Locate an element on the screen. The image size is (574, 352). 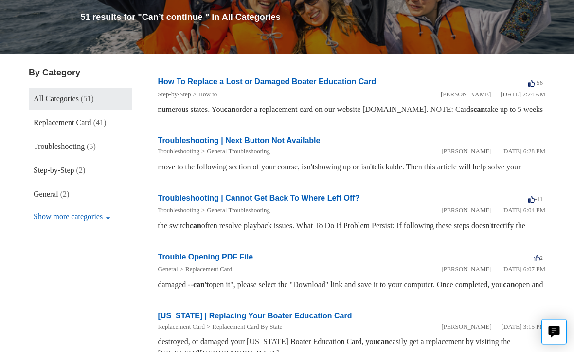
a: How To Replace a Lost or Damaged Boater Education Card is located at coordinates (267, 82).